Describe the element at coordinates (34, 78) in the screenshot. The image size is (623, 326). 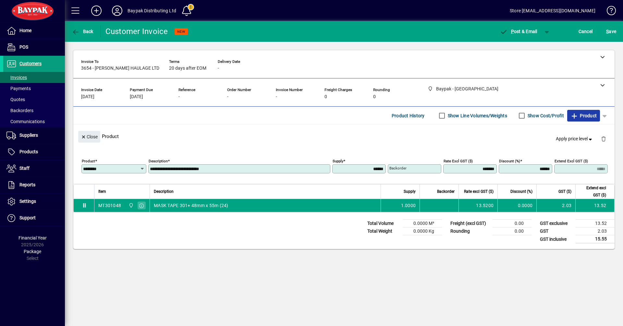
I see `a: Invoices` at that location.